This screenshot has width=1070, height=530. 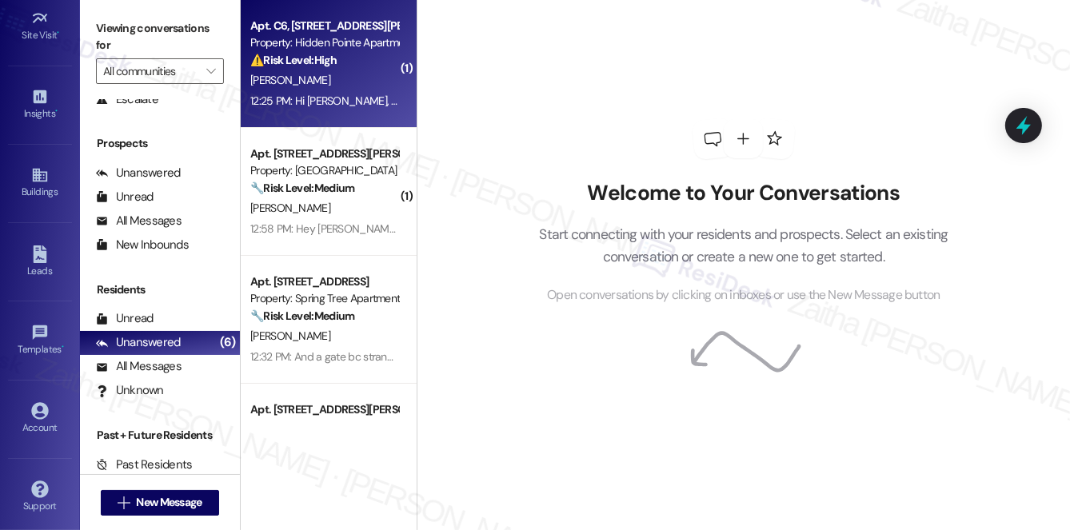 I want to click on p: Start connecting with your residents and prospects. Select an existing conversation or create a n..., so click(x=744, y=246).